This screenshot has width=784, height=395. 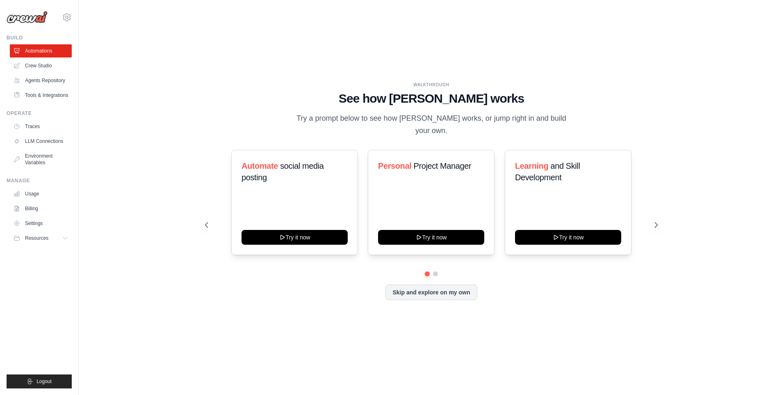 I want to click on div: WALKTHROUGH, so click(x=432, y=85).